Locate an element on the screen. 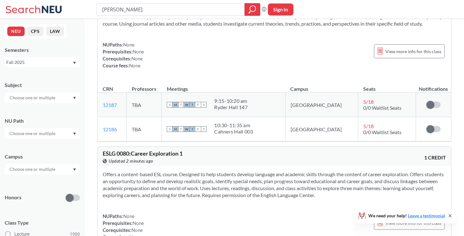 The width and height of the screenshot is (464, 236). input: Class, professor, course number, "phrase" is located at coordinates (171, 9).